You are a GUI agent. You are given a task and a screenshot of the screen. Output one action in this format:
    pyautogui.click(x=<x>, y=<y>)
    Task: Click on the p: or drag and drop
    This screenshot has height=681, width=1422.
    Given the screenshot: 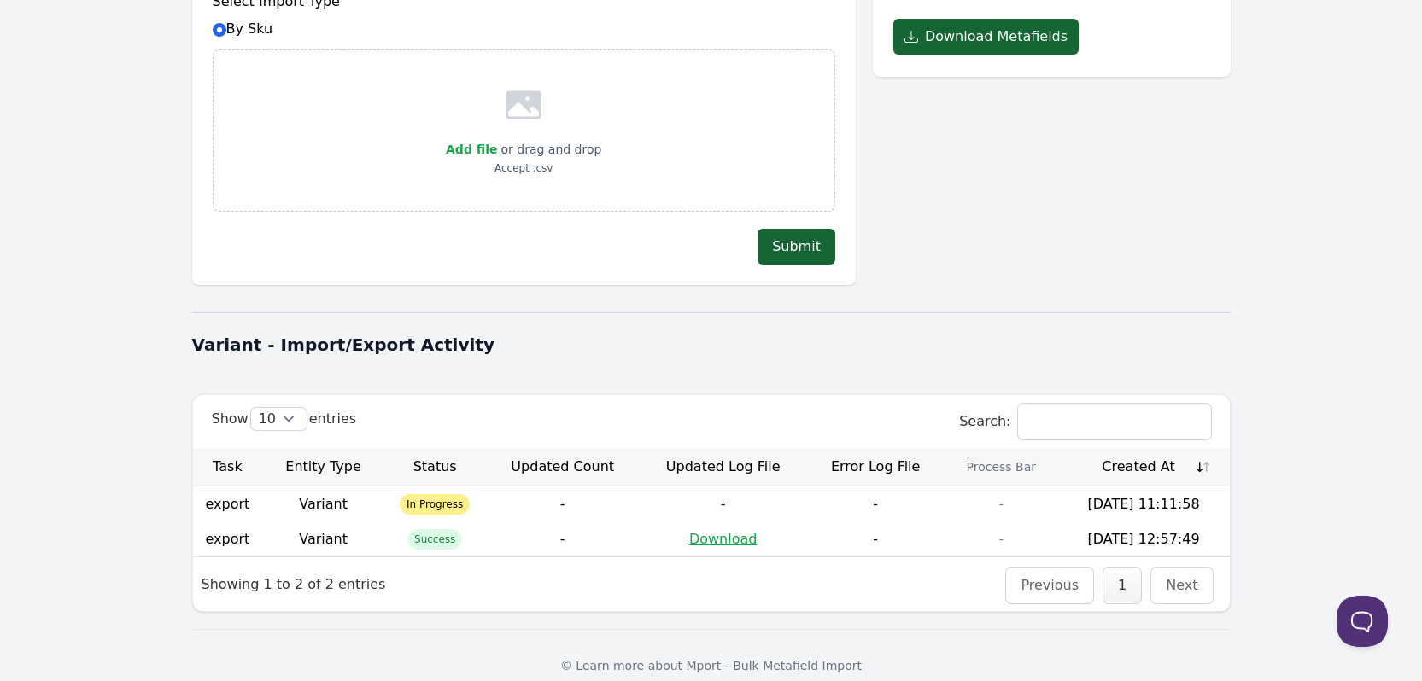 What is the action you would take?
    pyautogui.click(x=549, y=149)
    